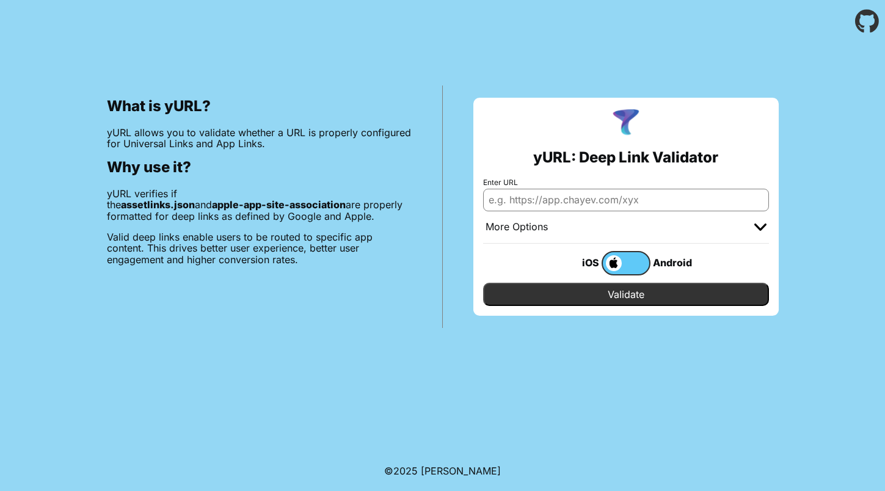 The image size is (885, 491). I want to click on label: Enter URL, so click(626, 183).